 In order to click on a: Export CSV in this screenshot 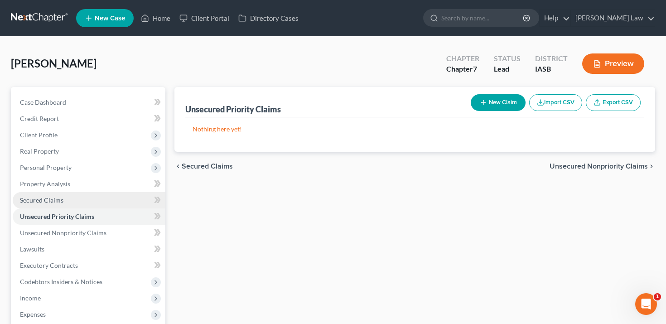, I will do `click(613, 102)`.